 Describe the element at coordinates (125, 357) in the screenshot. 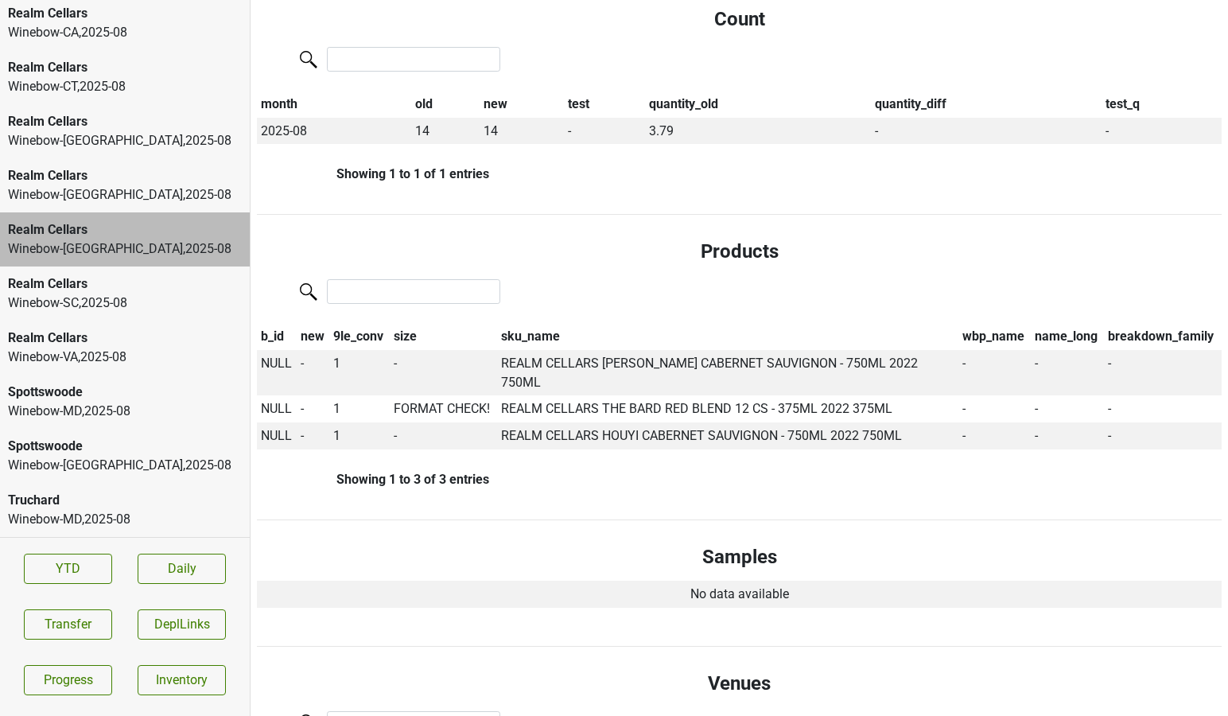

I see `div: Winebow-VA , 2025 - 08` at that location.